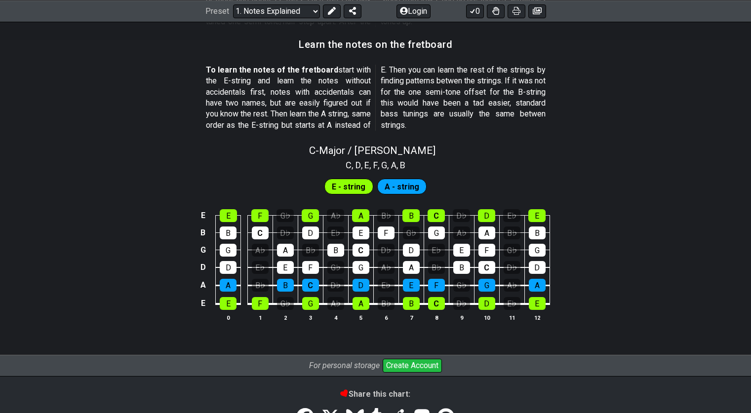 The image size is (751, 413). Describe the element at coordinates (358, 165) in the screenshot. I see `span: D` at that location.